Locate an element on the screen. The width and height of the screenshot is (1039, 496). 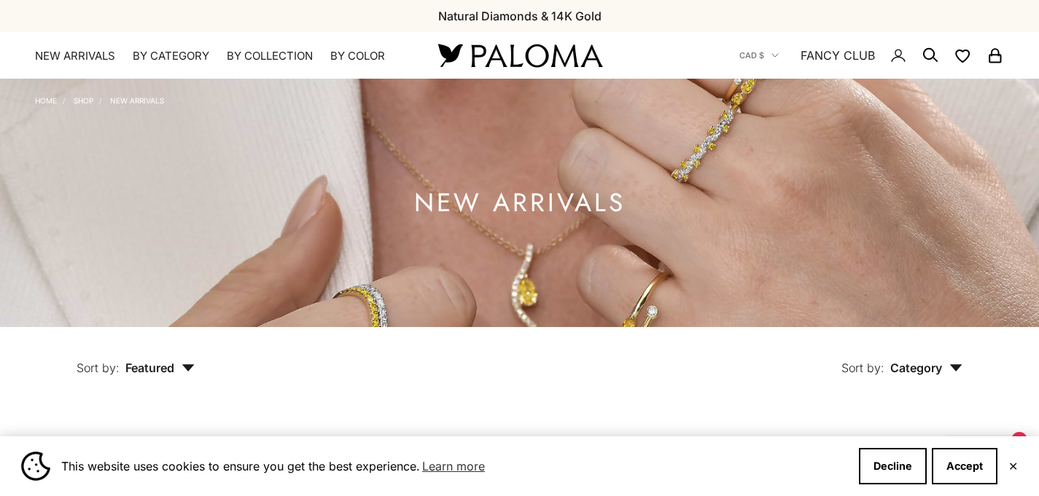
a: Shop is located at coordinates (83, 101).